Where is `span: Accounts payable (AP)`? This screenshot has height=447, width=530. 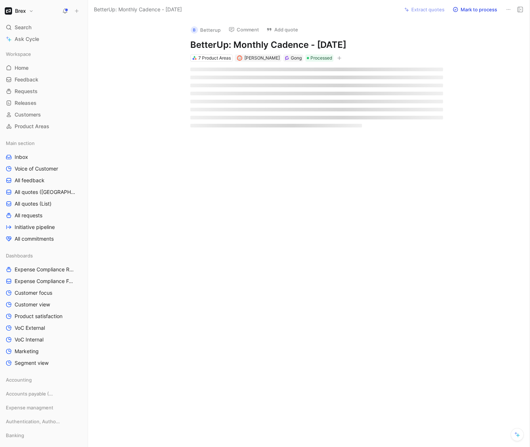 span: Accounts payable (AP) is located at coordinates (30, 394).